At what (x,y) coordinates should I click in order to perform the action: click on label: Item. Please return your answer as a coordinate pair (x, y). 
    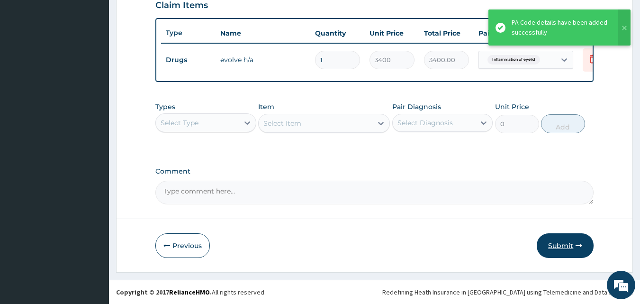
    Looking at the image, I should click on (266, 107).